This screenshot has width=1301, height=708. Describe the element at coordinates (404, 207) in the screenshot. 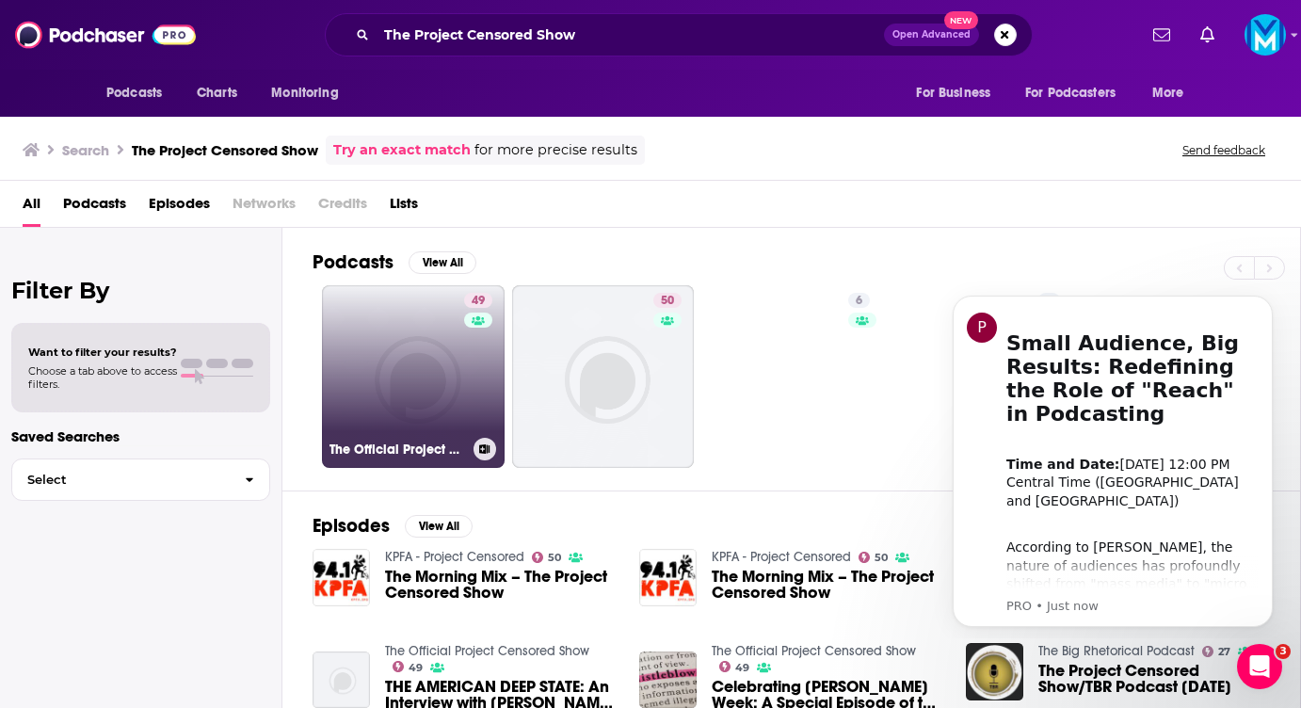

I see `a: Lists` at that location.